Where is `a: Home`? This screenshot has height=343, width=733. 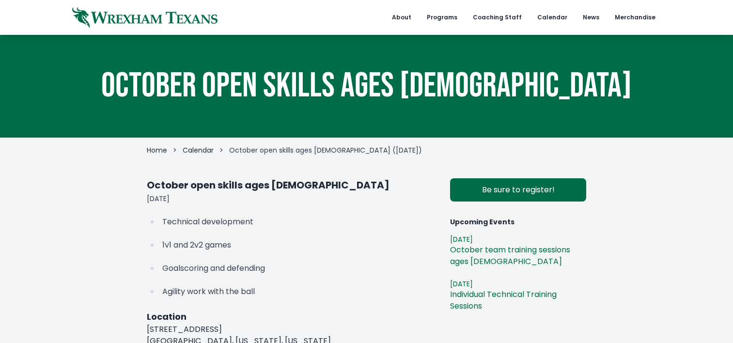
a: Home is located at coordinates (157, 150).